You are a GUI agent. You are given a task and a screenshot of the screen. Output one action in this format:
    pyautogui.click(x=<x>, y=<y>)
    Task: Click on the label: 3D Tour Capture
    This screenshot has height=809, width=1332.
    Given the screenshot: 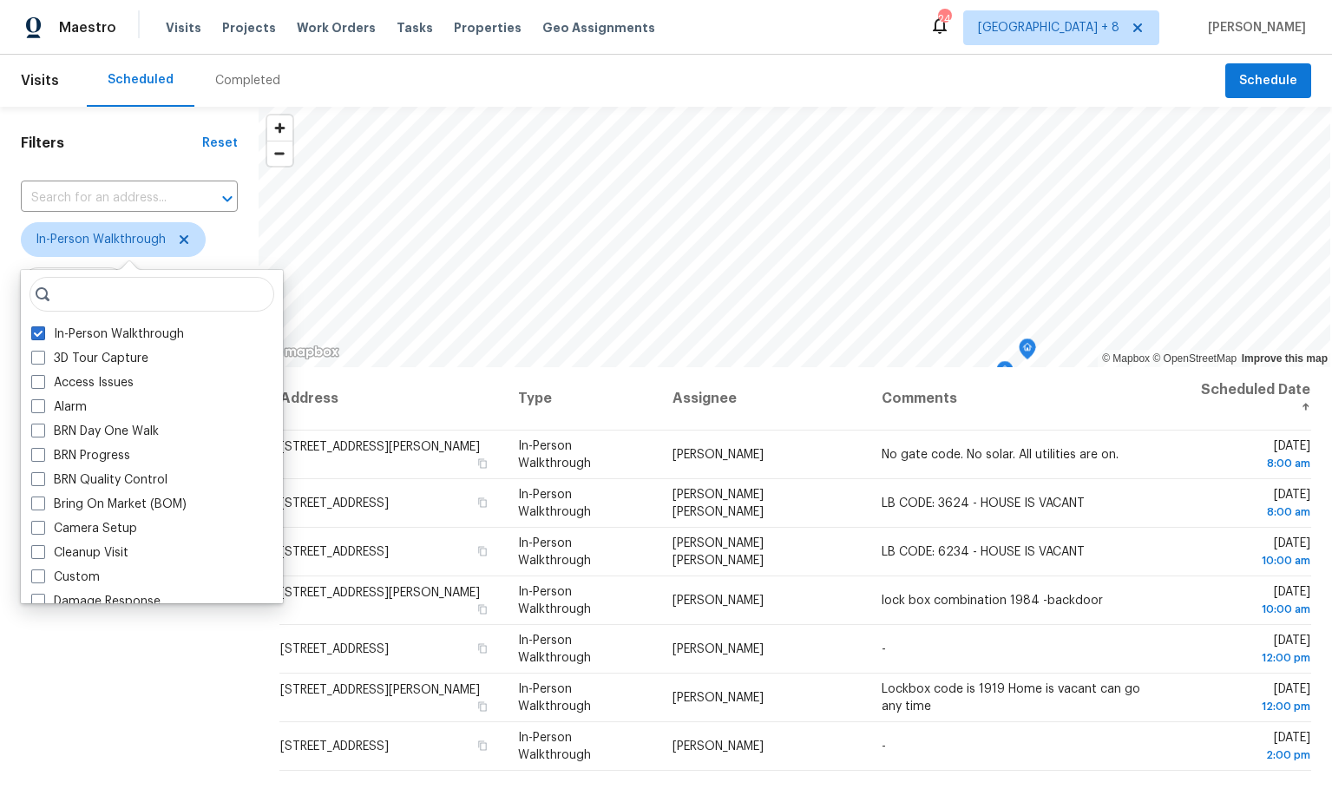 What is the action you would take?
    pyautogui.click(x=89, y=358)
    